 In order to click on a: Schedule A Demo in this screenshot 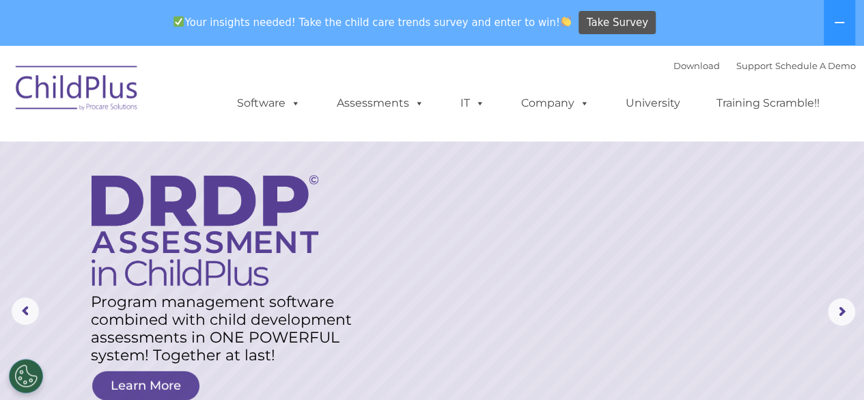, I will do `click(815, 66)`.